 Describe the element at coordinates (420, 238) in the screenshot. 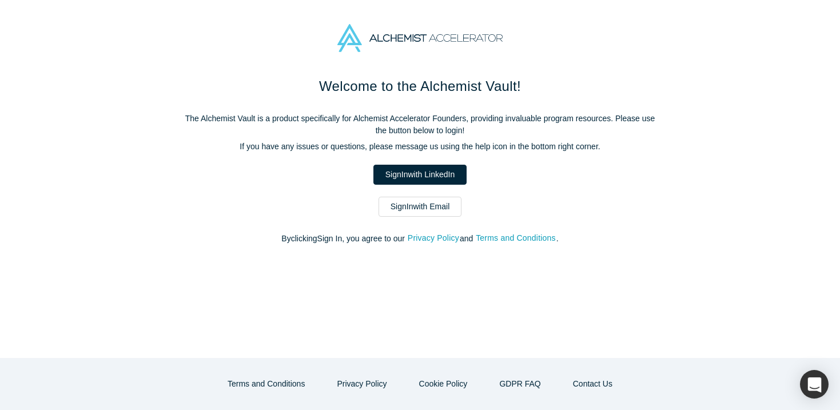

I see `p: By clicking Sign In , you agree to our and .` at that location.